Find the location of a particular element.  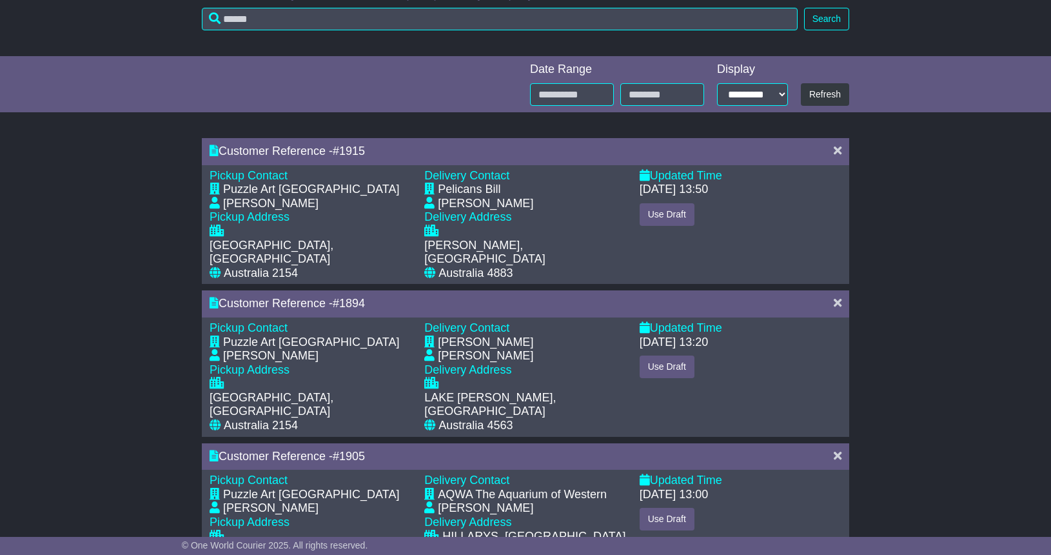

div: Display is located at coordinates (753, 70).